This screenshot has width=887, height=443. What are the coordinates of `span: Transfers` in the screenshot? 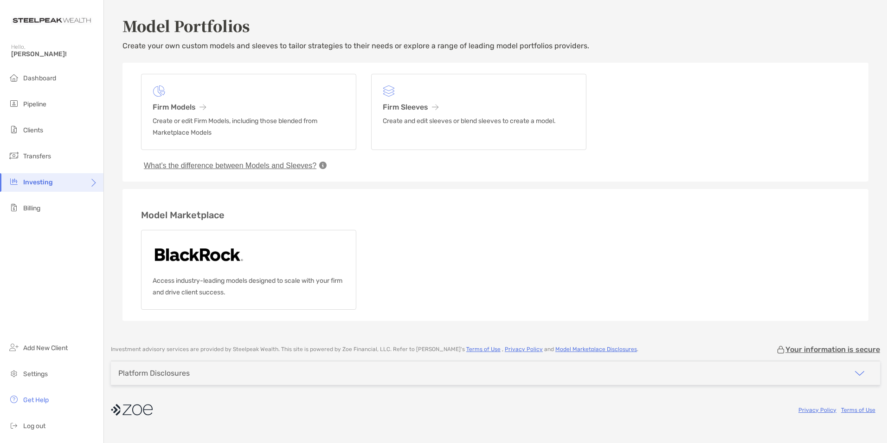 It's located at (37, 156).